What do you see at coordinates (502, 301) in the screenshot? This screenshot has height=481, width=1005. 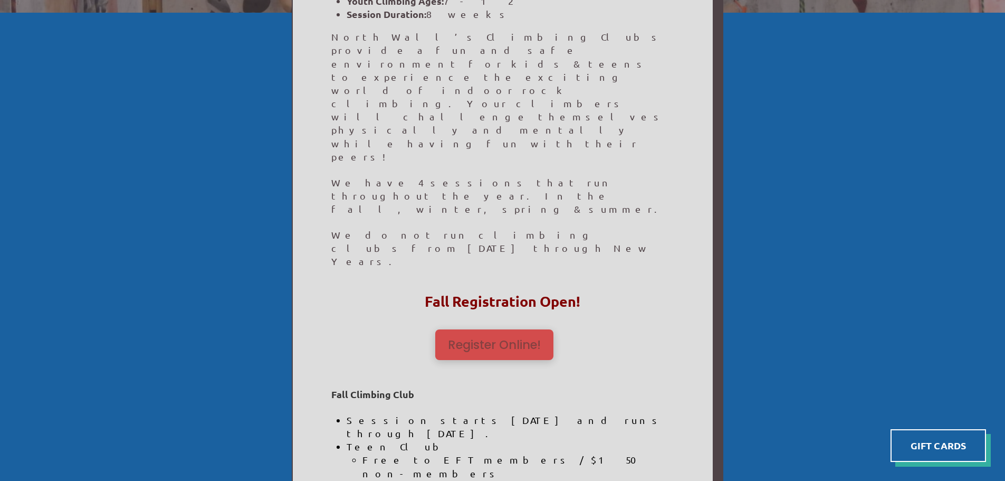 I see `span: Fall Registration Open!` at bounding box center [502, 301].